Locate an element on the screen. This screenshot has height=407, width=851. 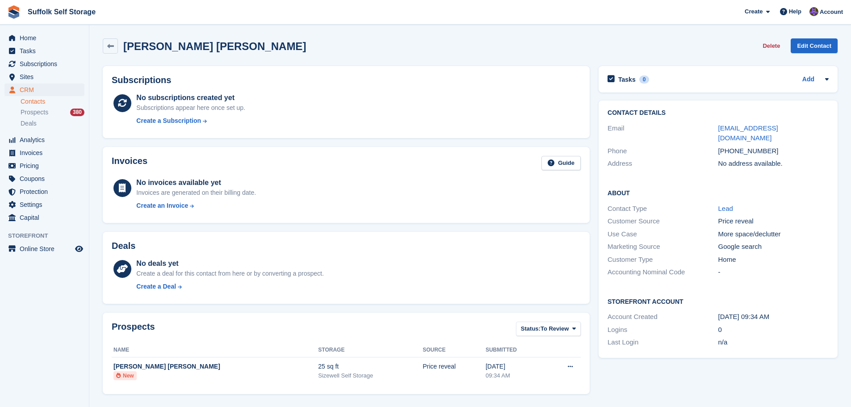
a: Contacts is located at coordinates (52, 101).